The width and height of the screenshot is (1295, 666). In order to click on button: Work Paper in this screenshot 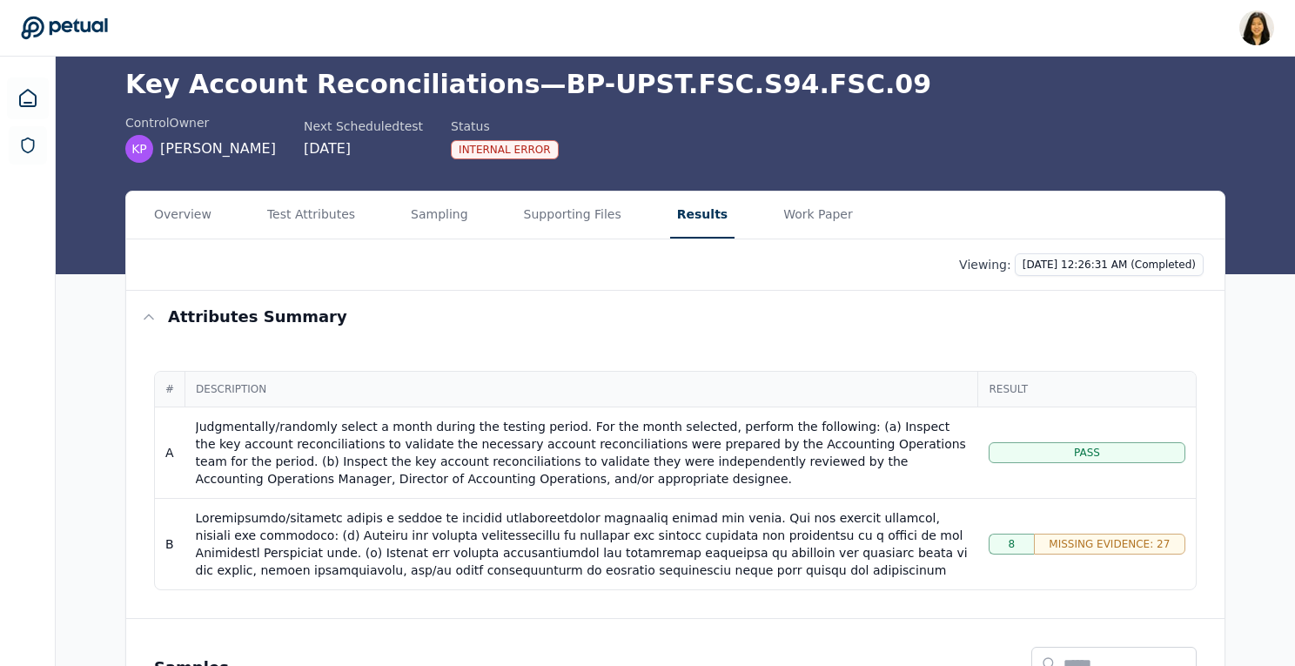, I will do `click(818, 215)`.